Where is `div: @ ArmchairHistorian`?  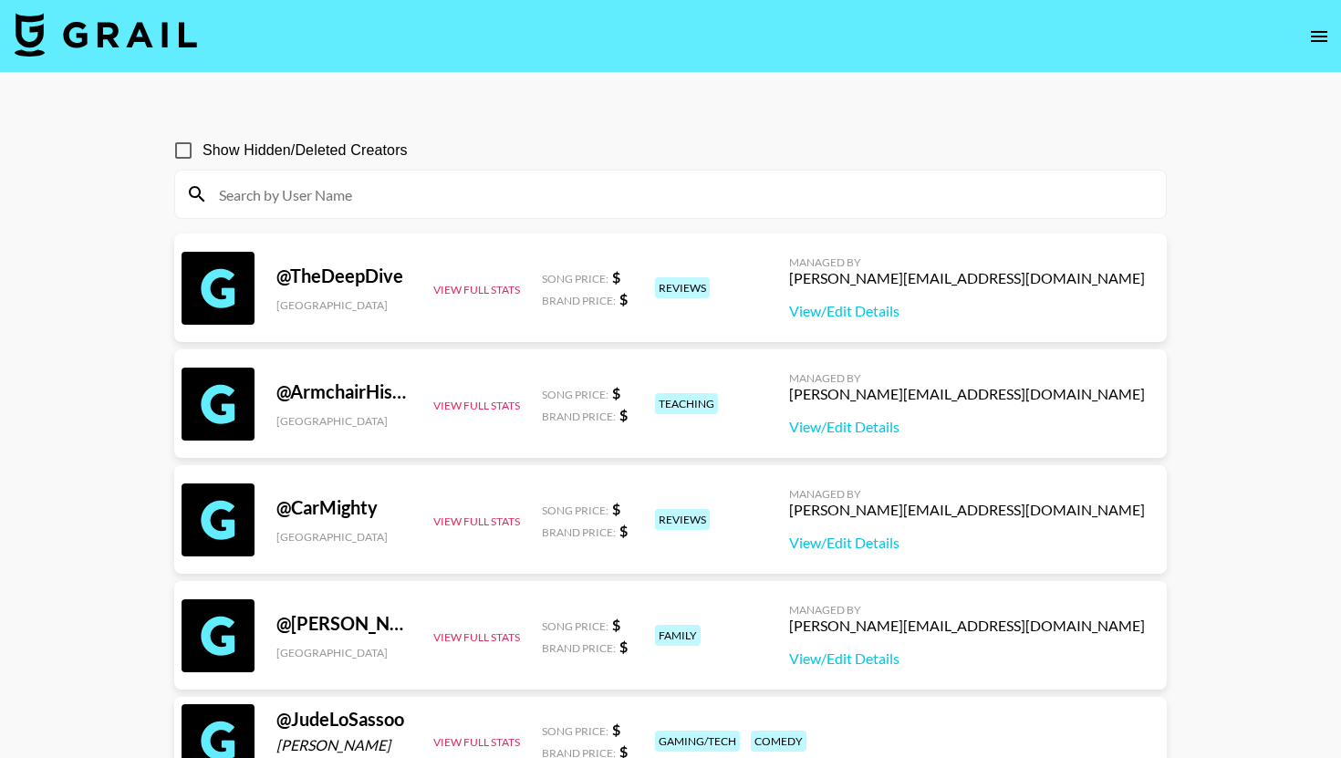
div: @ ArmchairHistorian is located at coordinates (344, 391).